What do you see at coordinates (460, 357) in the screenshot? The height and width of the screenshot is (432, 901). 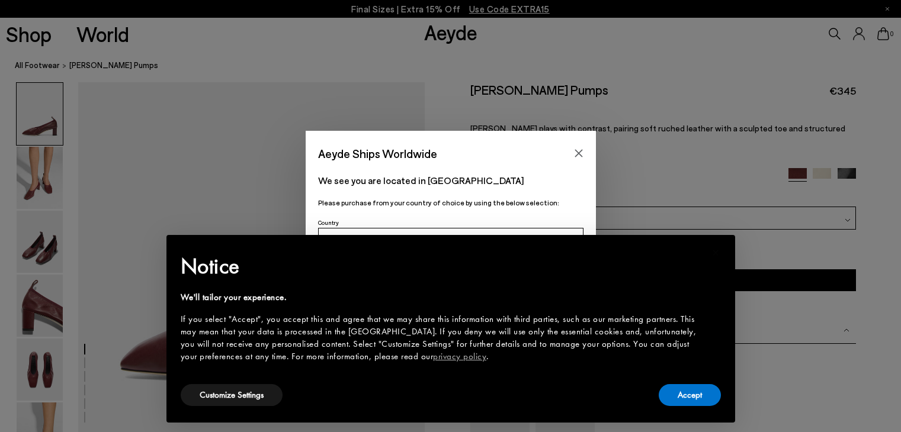 I see `a: privacy policy` at bounding box center [460, 357].